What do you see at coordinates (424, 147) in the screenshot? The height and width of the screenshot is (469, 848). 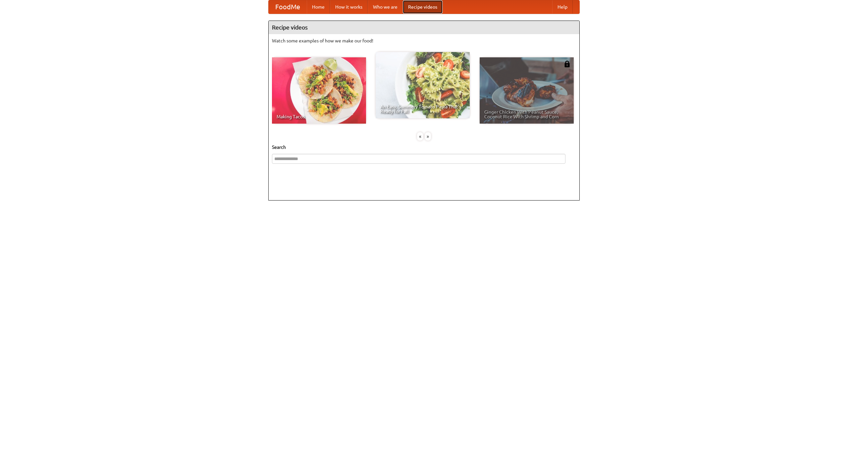 I see `h5: Search` at bounding box center [424, 147].